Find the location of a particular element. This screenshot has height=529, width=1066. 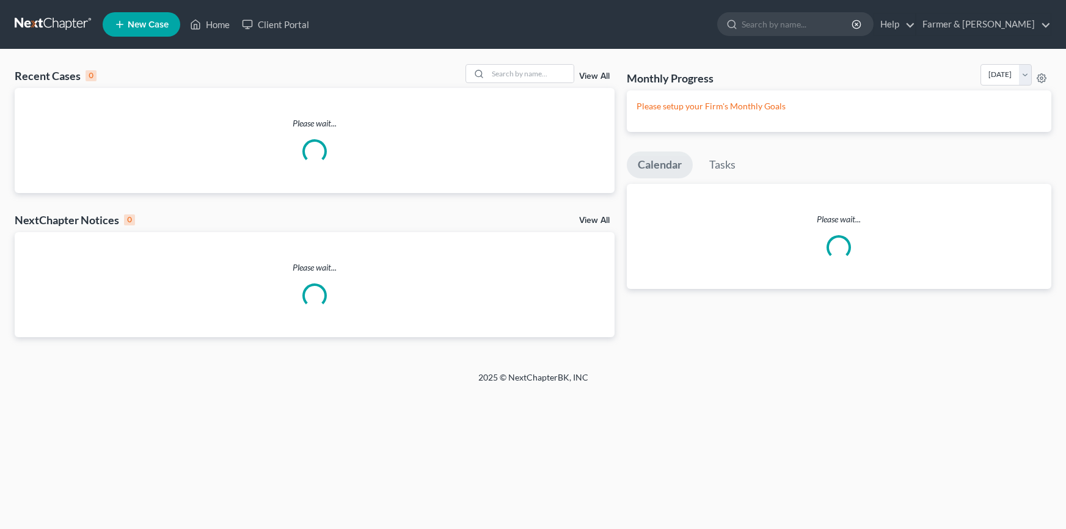

div: Recent Cases is located at coordinates (56, 76).